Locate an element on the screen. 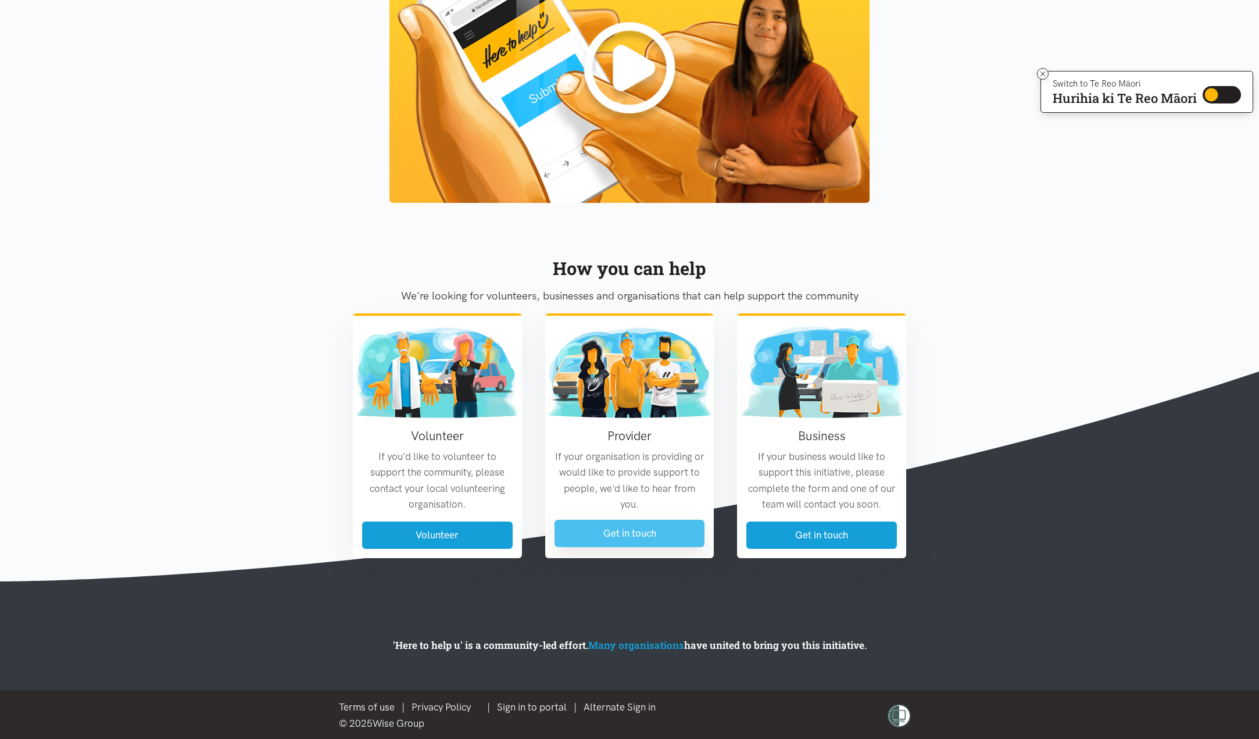 The width and height of the screenshot is (1259, 739). p: If your organisation is providing or would like to provide support to people, we'd like to hear f... is located at coordinates (629, 480).